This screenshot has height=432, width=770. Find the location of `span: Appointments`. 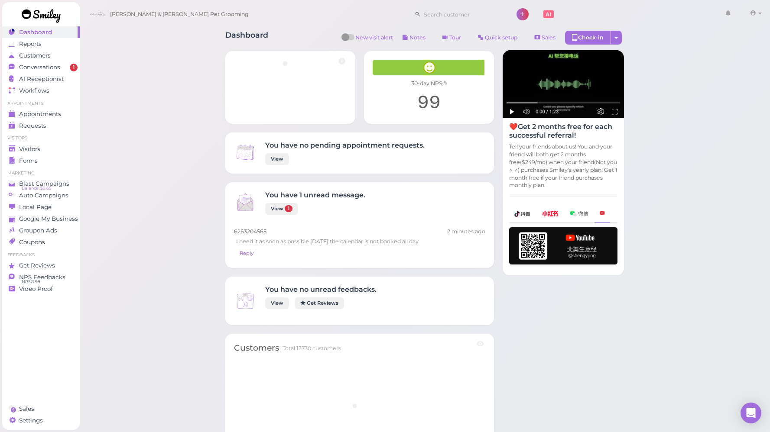

span: Appointments is located at coordinates (40, 114).